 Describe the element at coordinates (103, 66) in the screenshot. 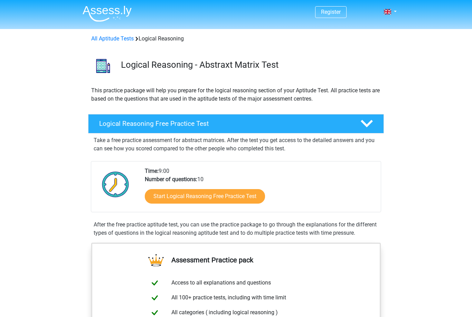

I see `img: logical reasoning` at that location.